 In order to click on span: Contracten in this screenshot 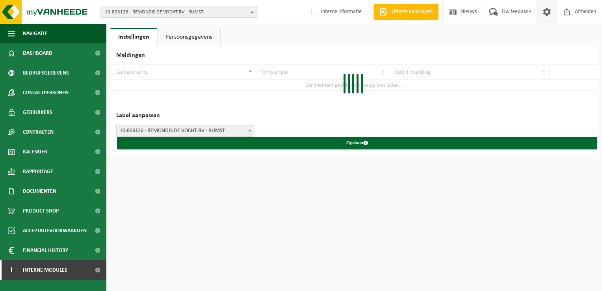, I will do `click(38, 132)`.